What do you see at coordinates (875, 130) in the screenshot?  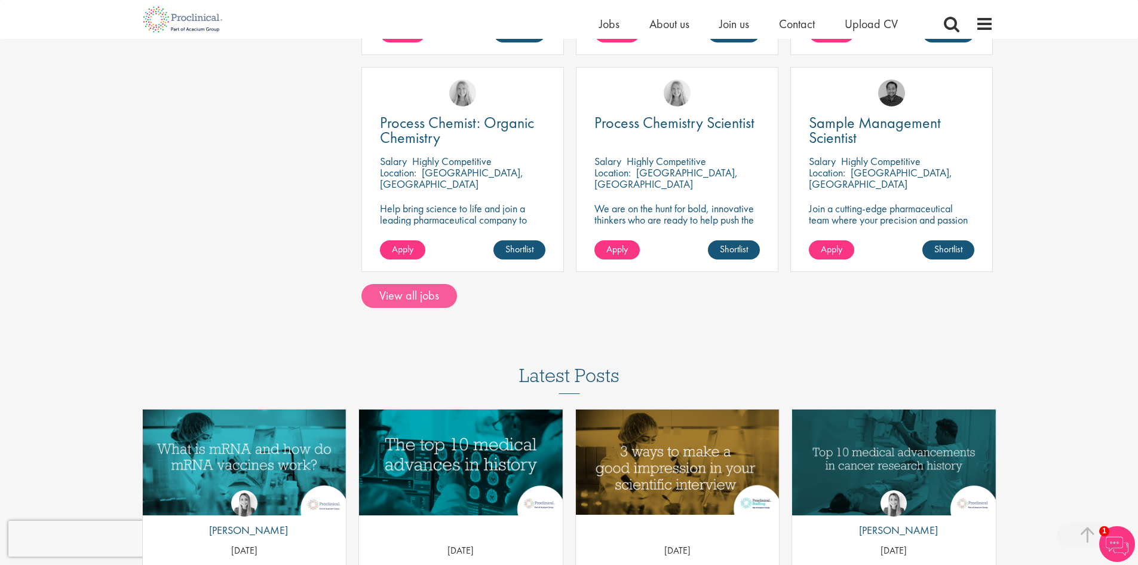 I see `span: Sample Management Scientist` at bounding box center [875, 130].